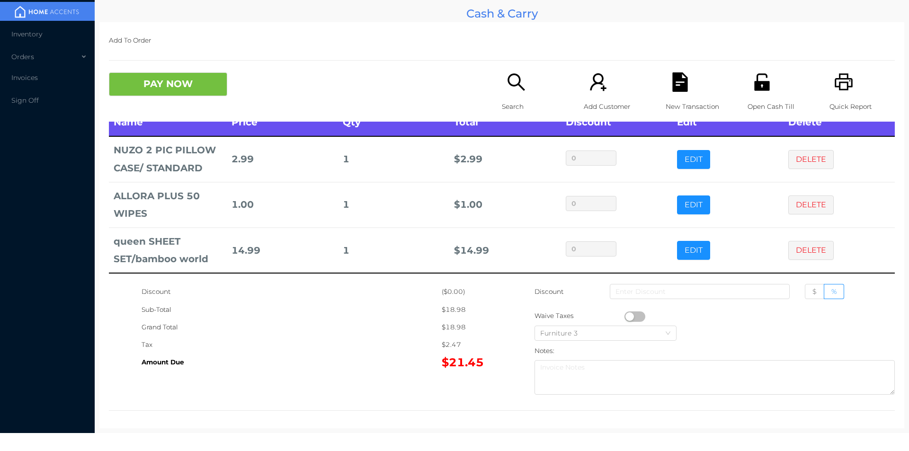 This screenshot has height=451, width=909. Describe the element at coordinates (472, 292) in the screenshot. I see `div: ($0.00)` at that location.